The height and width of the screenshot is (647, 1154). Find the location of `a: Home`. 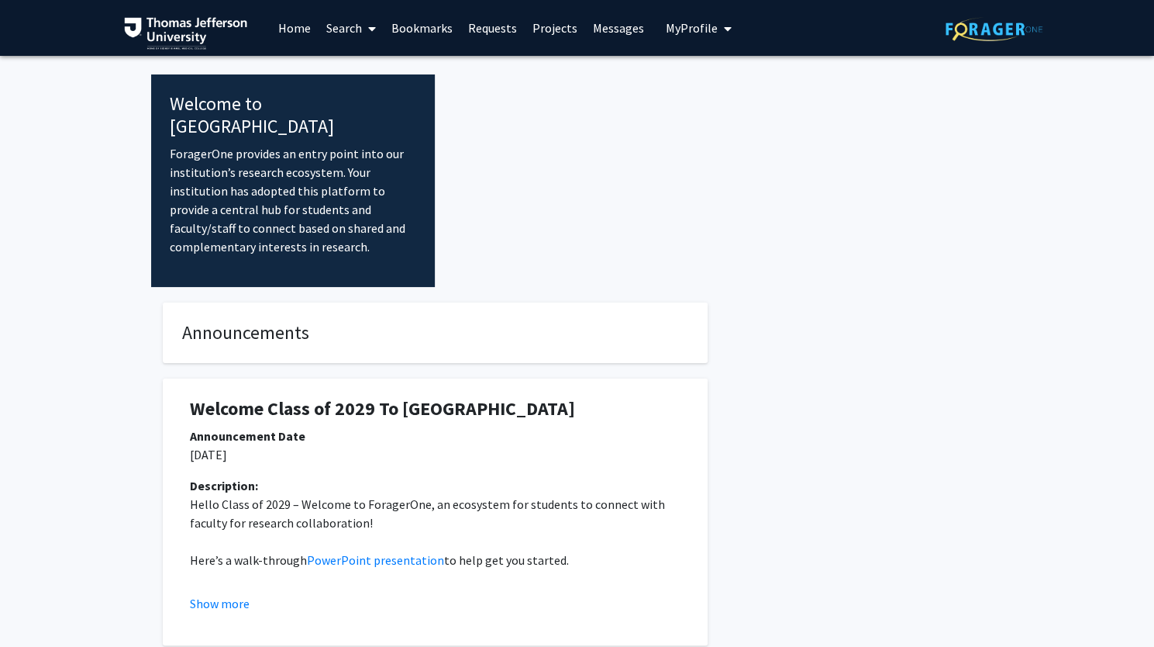

a: Home is located at coordinates (295, 28).